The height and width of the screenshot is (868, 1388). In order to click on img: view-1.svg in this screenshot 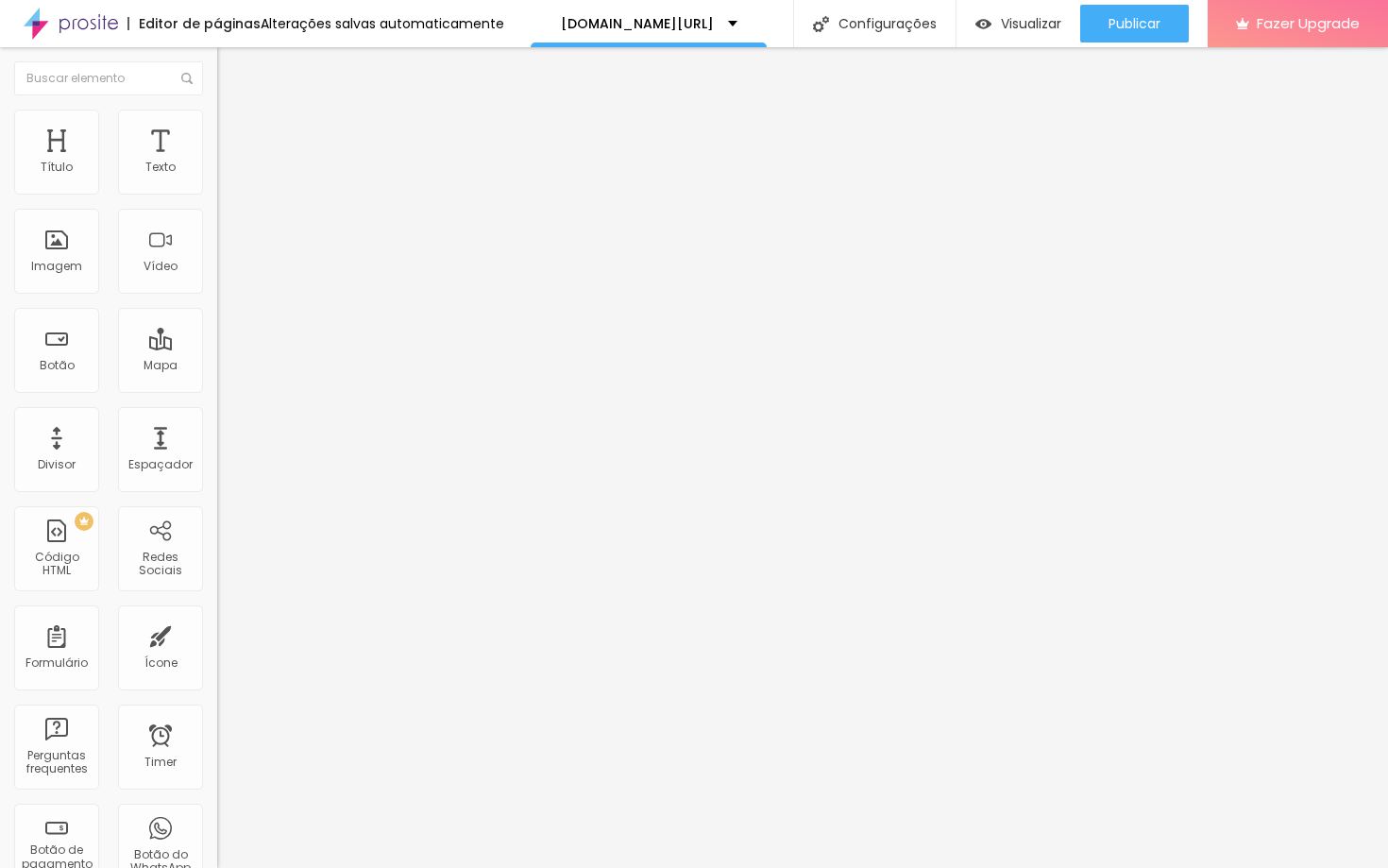, I will do `click(983, 24)`.